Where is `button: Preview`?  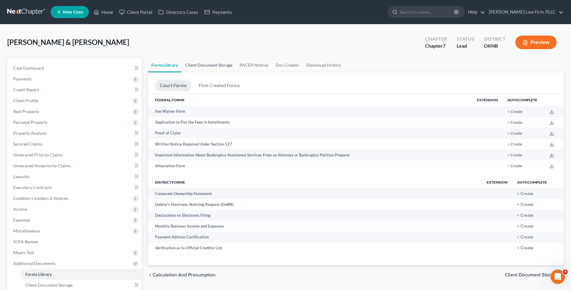 button: Preview is located at coordinates (536, 42).